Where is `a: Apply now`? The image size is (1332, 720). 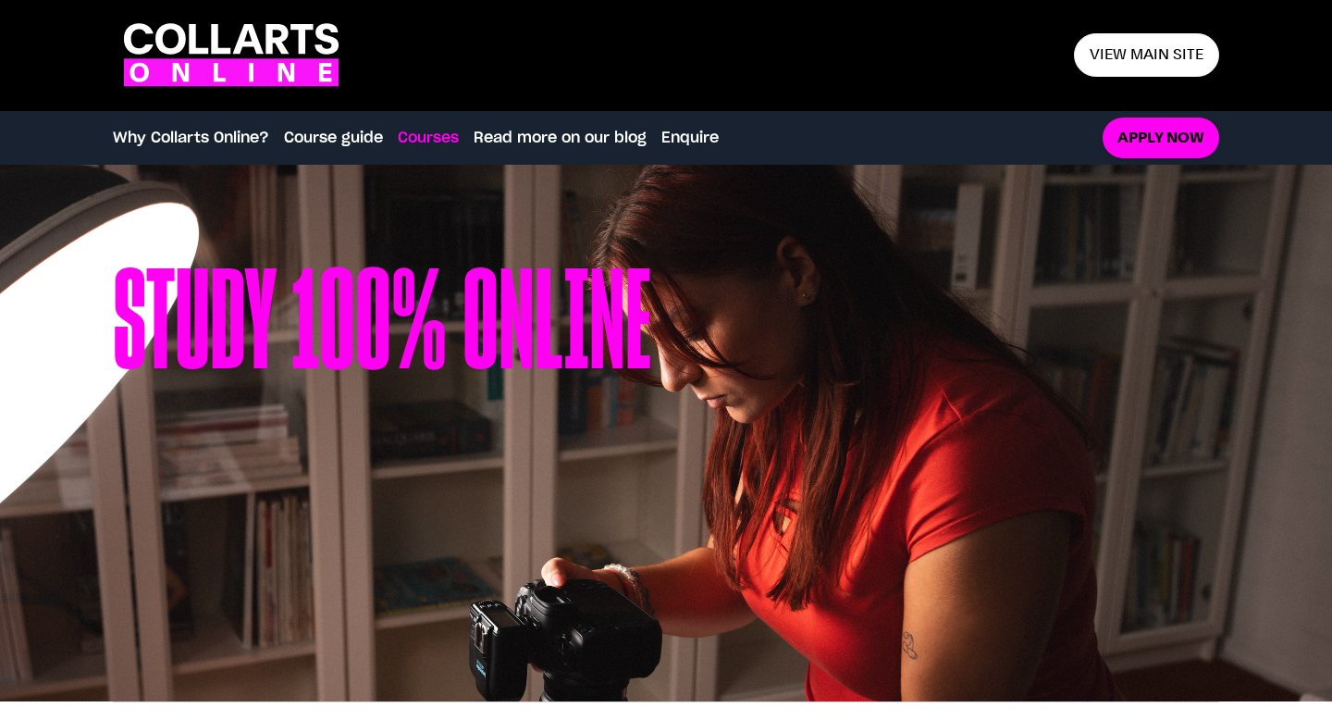
a: Apply now is located at coordinates (1161, 138).